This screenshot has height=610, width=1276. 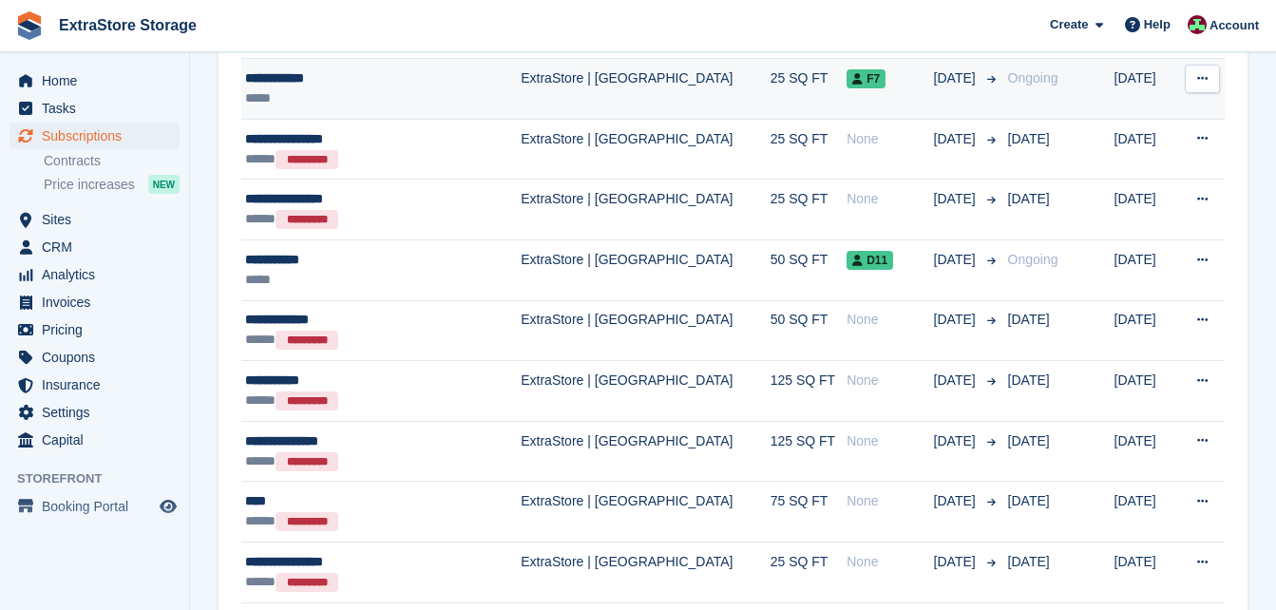 What do you see at coordinates (99, 108) in the screenshot?
I see `span: Tasks` at bounding box center [99, 108].